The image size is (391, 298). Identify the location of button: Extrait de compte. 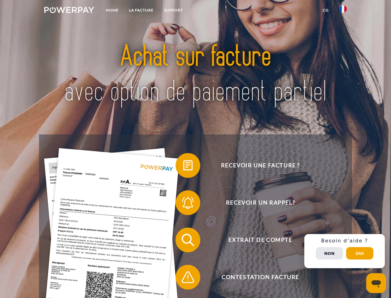
(256, 240).